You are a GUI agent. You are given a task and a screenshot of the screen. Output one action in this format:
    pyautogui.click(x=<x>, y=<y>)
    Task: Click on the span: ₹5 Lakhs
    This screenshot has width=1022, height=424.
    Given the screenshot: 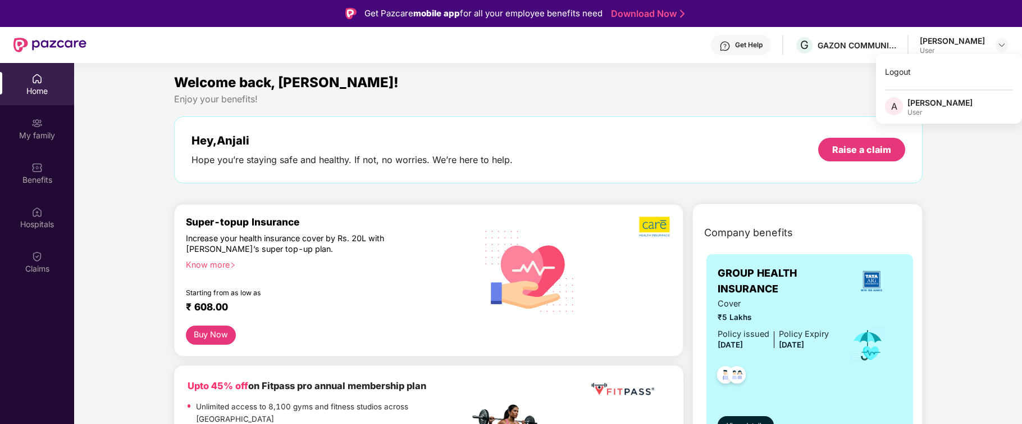 What is the action you would take?
    pyautogui.click(x=774, y=317)
    